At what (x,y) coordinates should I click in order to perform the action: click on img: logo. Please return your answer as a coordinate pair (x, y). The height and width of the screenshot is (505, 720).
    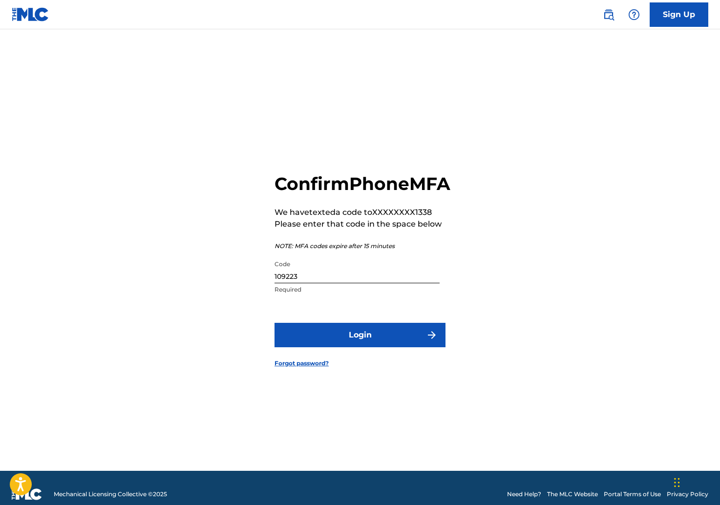
    Looking at the image, I should click on (27, 494).